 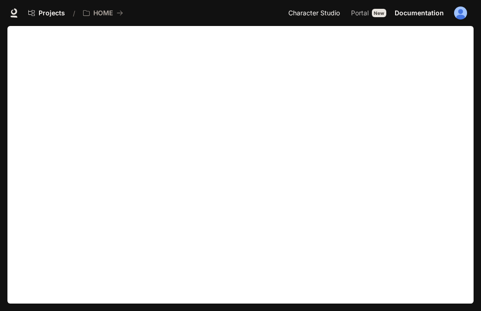 What do you see at coordinates (103, 13) in the screenshot?
I see `p: HOME` at bounding box center [103, 13].